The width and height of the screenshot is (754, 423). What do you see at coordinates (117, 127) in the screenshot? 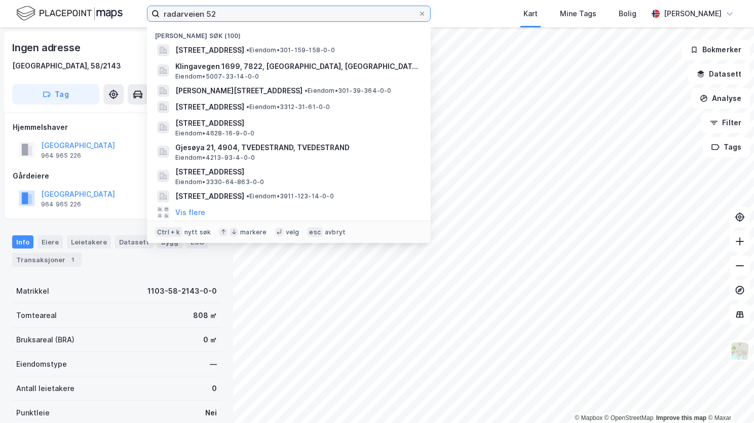
I see `div: Hjemmelshaver` at bounding box center [117, 127].